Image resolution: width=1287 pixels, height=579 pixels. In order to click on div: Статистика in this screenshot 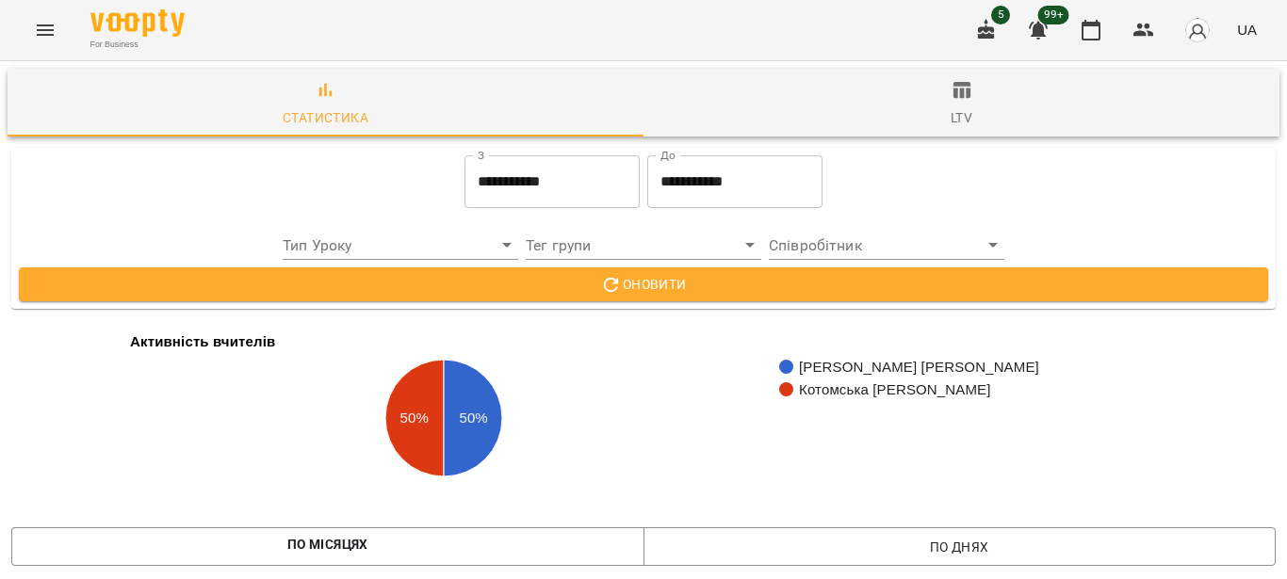, I will do `click(325, 118)`.